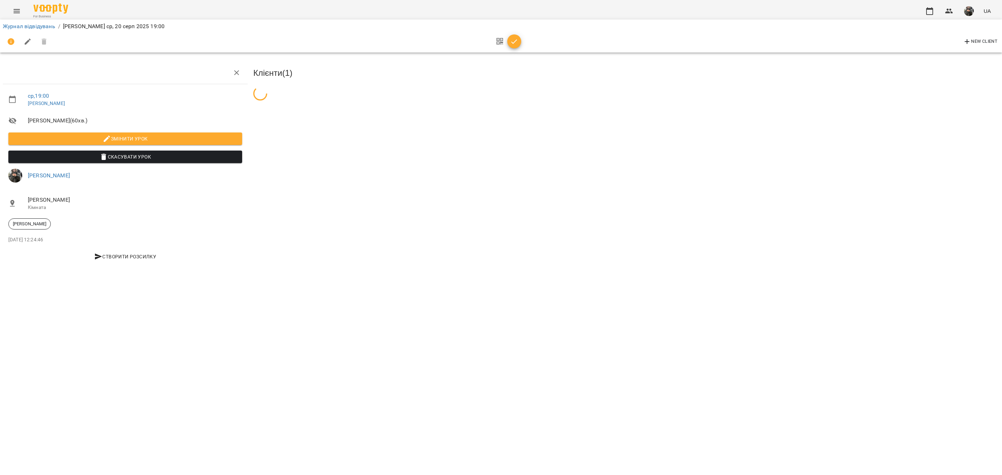 The width and height of the screenshot is (1002, 475). I want to click on button: Menu, so click(17, 11).